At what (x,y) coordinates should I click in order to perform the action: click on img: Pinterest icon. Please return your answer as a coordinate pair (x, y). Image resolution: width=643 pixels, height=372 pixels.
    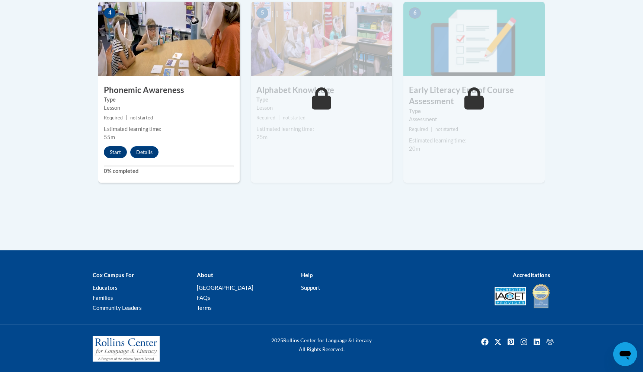
    Looking at the image, I should click on (511, 342).